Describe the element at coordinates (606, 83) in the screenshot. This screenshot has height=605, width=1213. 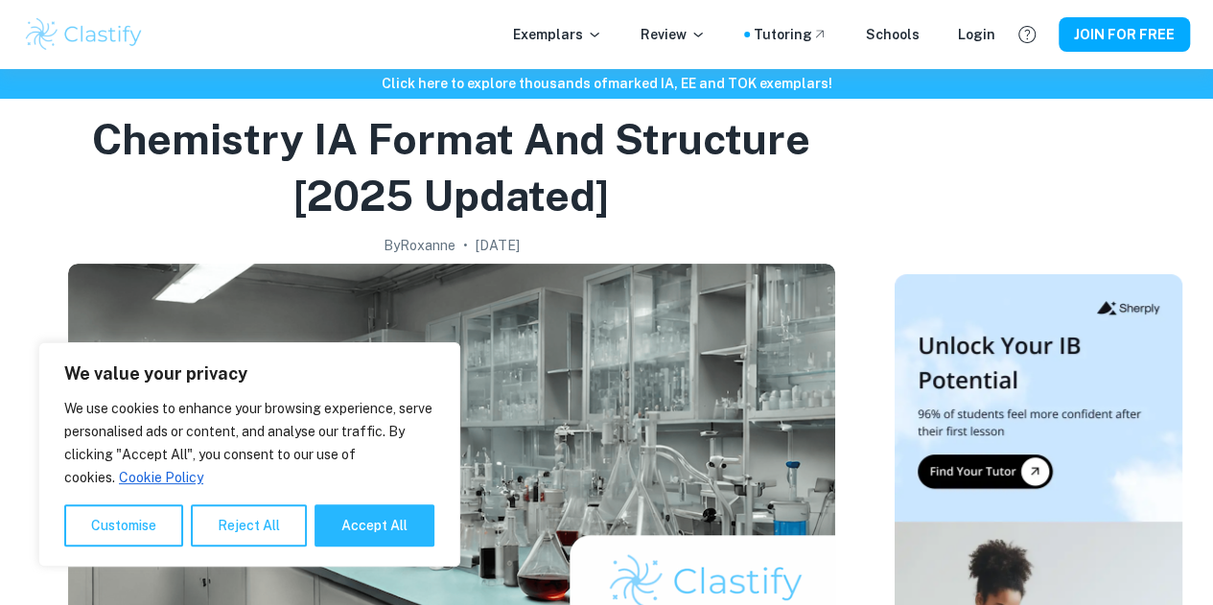
I see `h6: Click here to explore thousands of marked IA, EE and TOK exemplars !` at that location.